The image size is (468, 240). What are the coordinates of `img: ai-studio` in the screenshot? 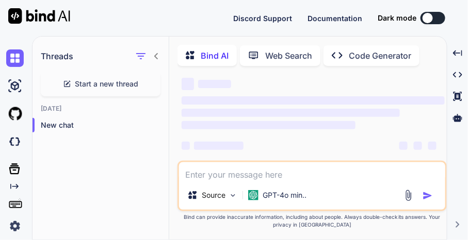 It's located at (15, 86).